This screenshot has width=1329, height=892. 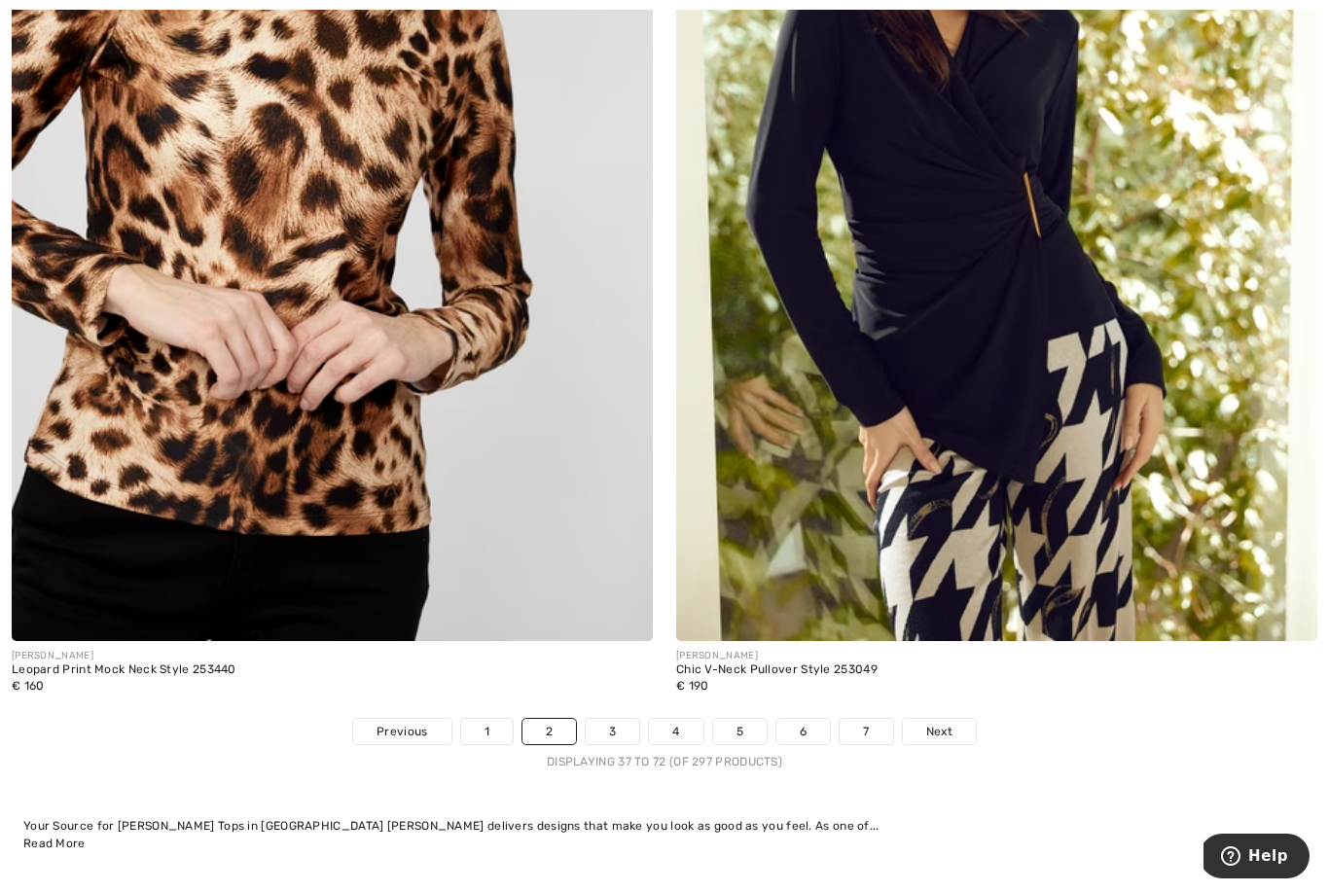 What do you see at coordinates (693, 686) in the screenshot?
I see `span: € 190` at bounding box center [693, 686].